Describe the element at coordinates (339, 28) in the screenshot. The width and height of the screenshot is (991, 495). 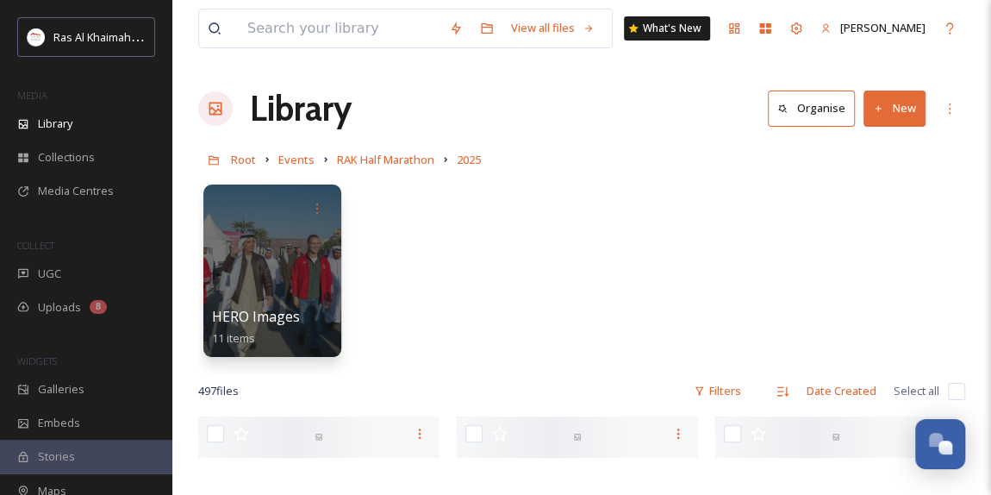
I see `input: Search your library` at that location.